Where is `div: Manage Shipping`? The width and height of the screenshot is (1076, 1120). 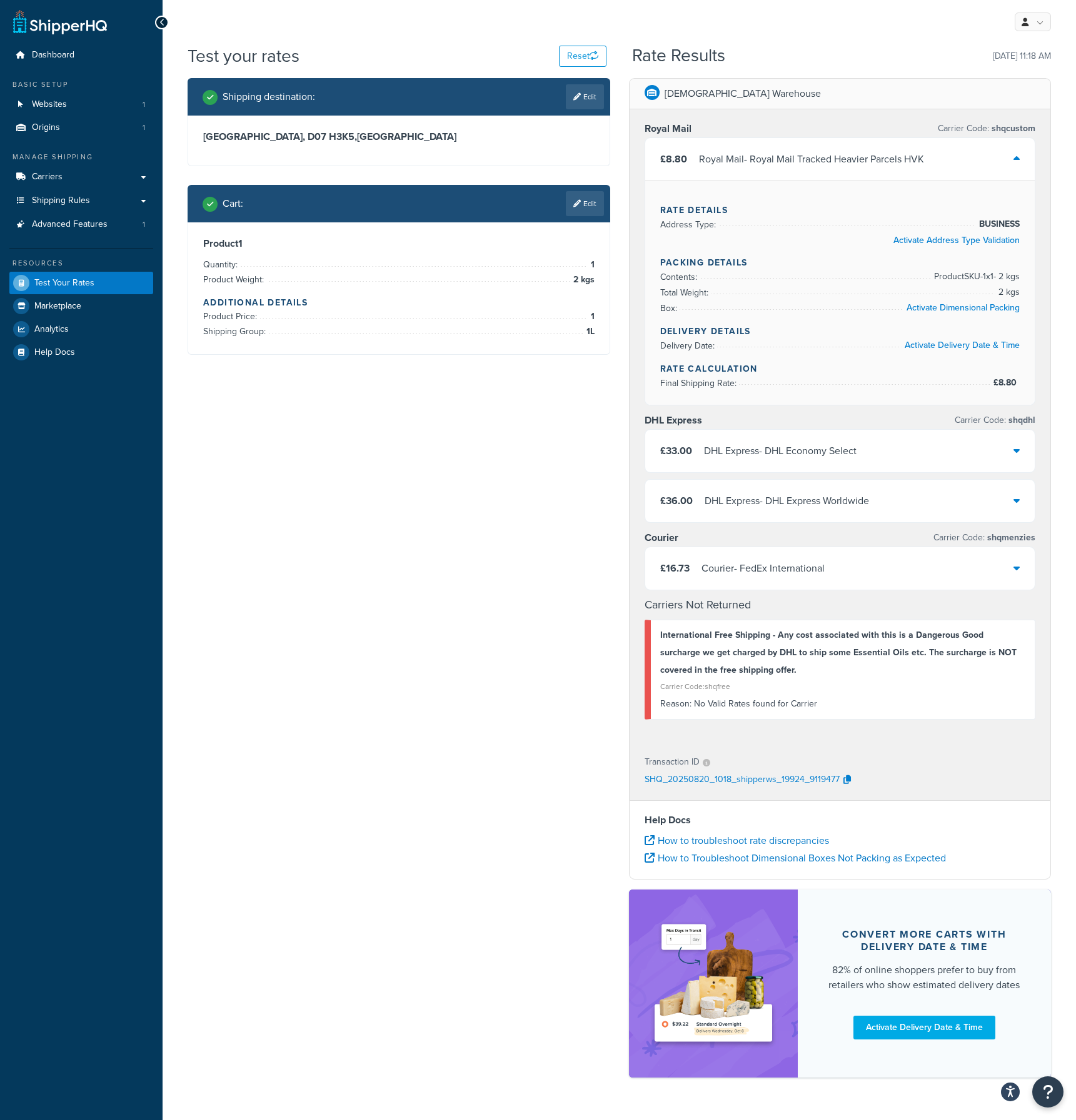
div: Manage Shipping is located at coordinates (82, 157).